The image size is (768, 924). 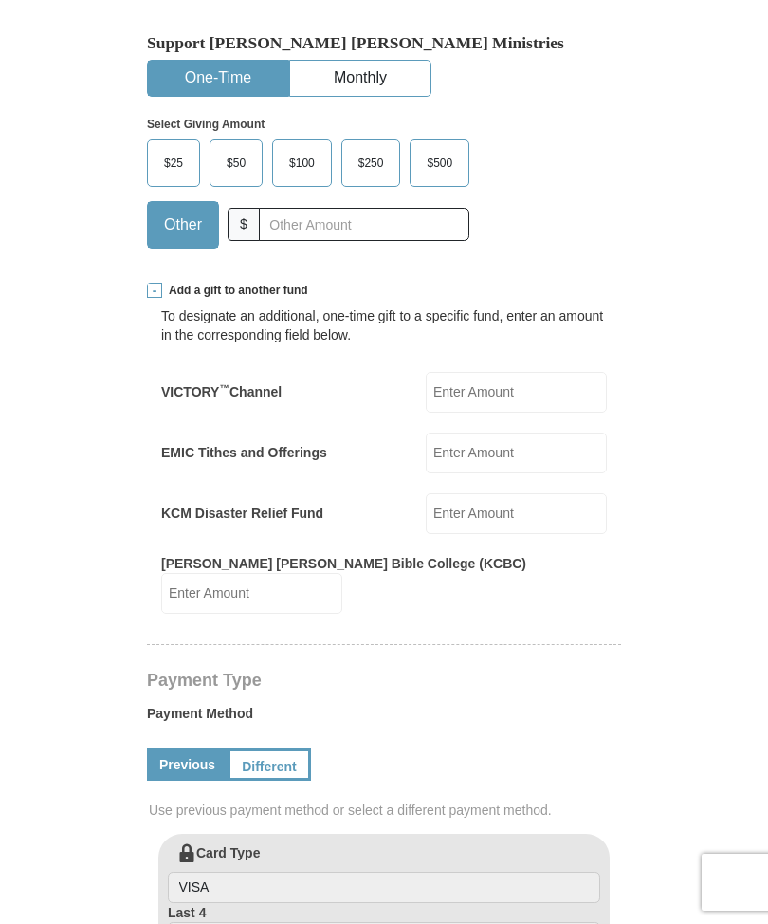 What do you see at coordinates (236, 163) in the screenshot?
I see `span: $50` at bounding box center [236, 163].